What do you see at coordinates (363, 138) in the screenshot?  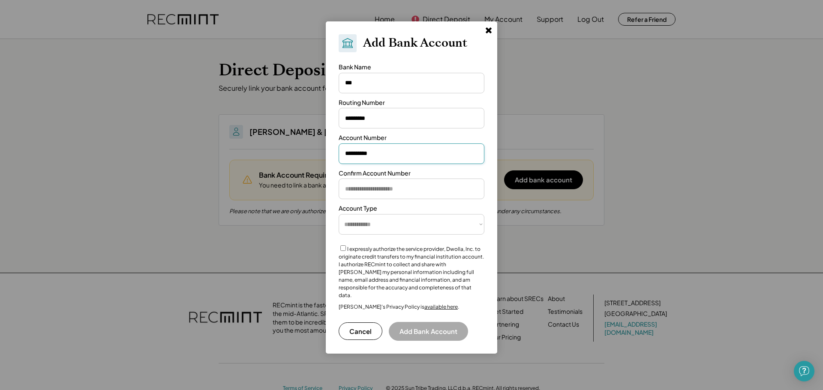 I see `div: Account Number` at bounding box center [363, 138].